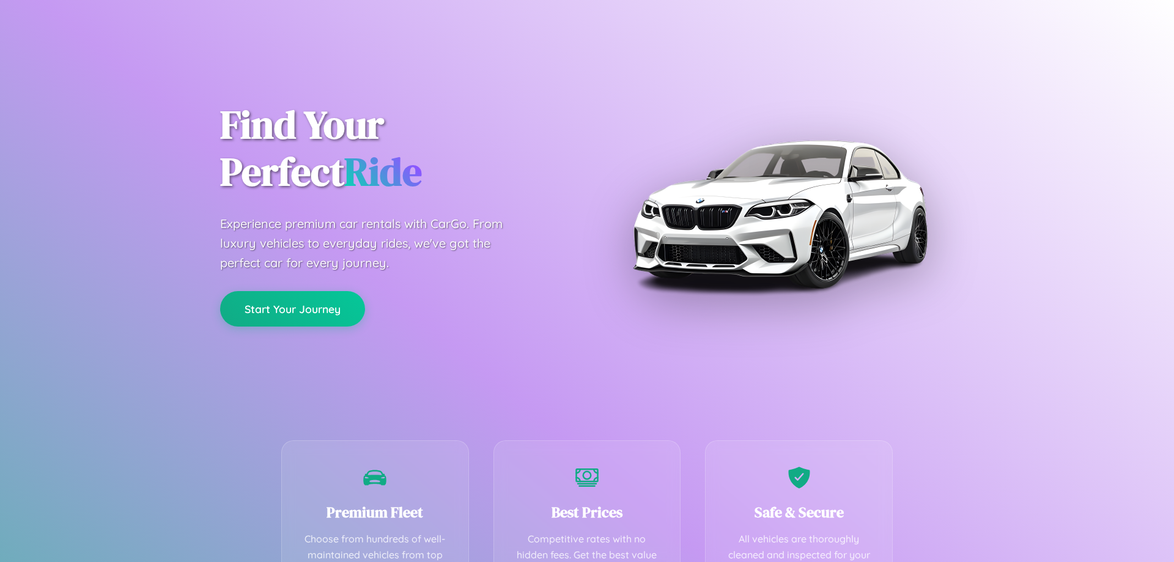  What do you see at coordinates (292, 309) in the screenshot?
I see `button: Start Your Journey` at bounding box center [292, 309].